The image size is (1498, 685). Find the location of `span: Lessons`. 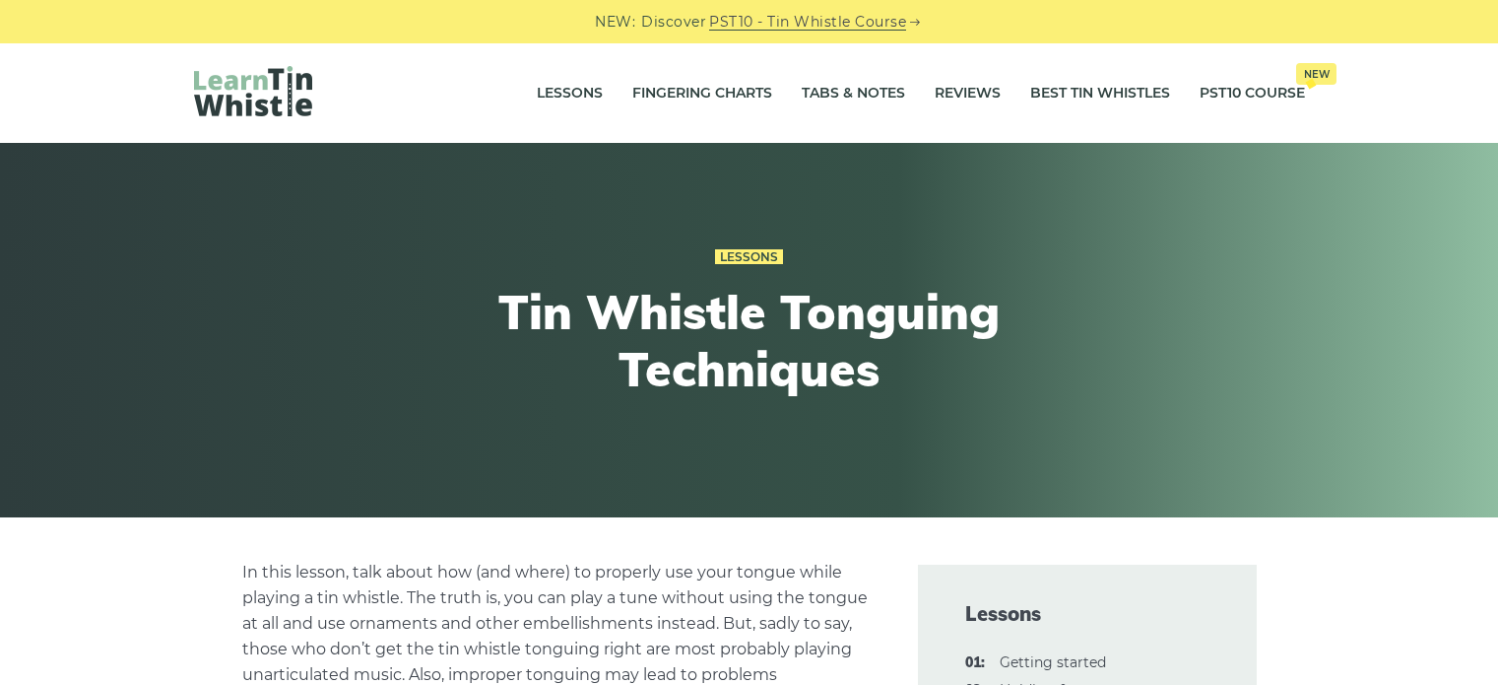

span: Lessons is located at coordinates (1088, 614).